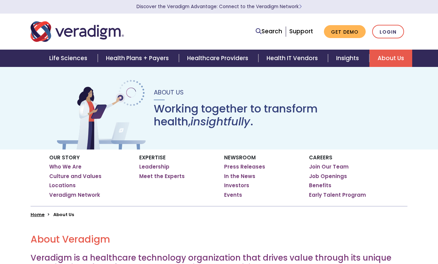 The height and width of the screenshot is (264, 438). Describe the element at coordinates (77, 32) in the screenshot. I see `img: Veradigm logo` at that location.